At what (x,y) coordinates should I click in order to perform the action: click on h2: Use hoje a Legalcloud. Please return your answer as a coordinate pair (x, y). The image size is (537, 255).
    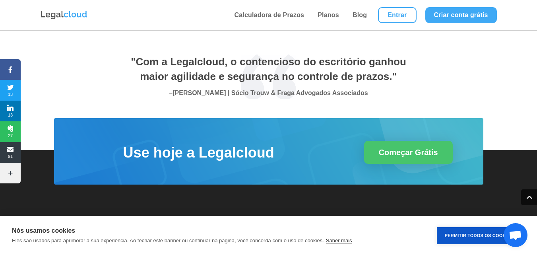
    Looking at the image, I should click on (199, 155).